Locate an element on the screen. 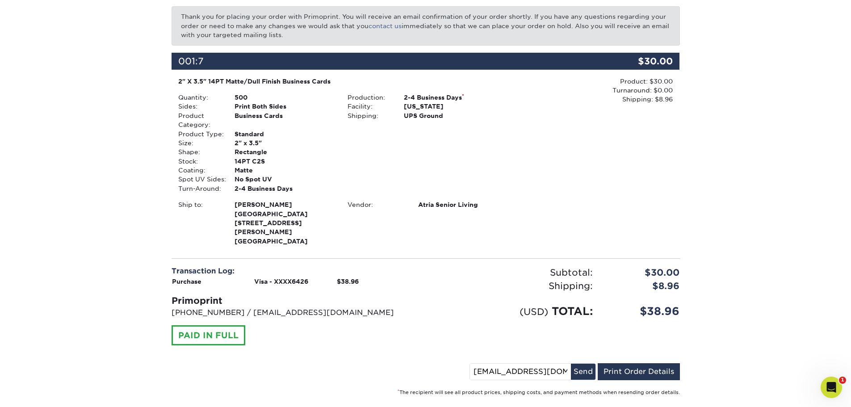 The height and width of the screenshot is (407, 851). div: $8.96 is located at coordinates (643, 286).